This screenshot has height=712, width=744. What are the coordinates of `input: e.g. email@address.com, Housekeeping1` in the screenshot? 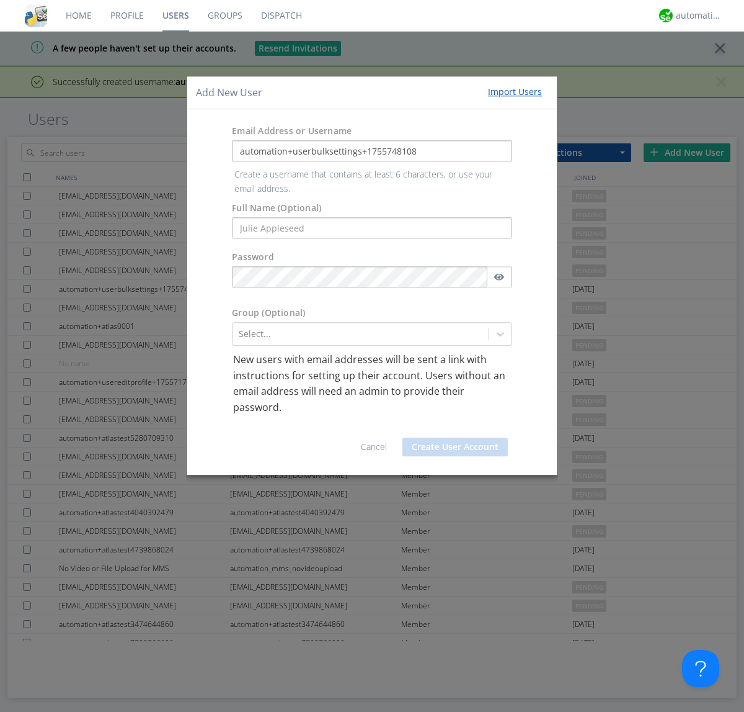 It's located at (372, 151).